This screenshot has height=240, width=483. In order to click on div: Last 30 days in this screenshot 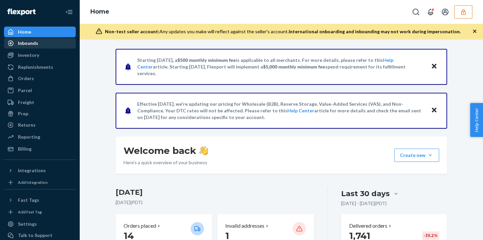, I will do `click(365, 193)`.